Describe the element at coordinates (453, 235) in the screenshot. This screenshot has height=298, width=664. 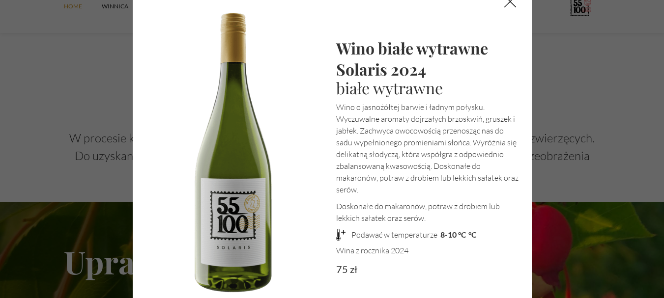
I see `p: 8-10 °C` at that location.